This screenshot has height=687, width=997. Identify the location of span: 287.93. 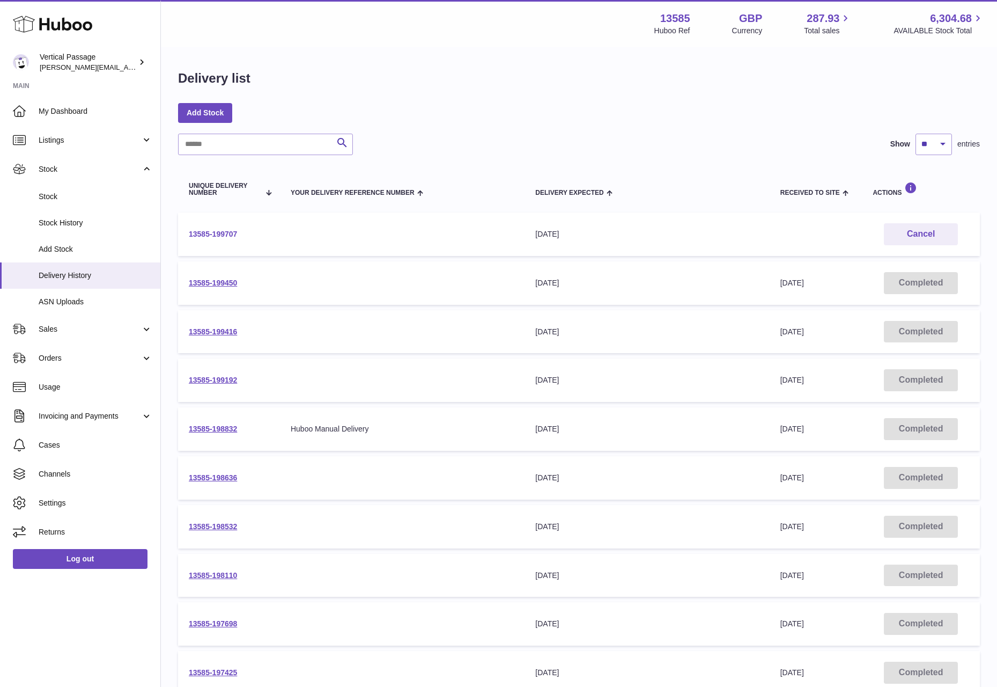
(823, 18).